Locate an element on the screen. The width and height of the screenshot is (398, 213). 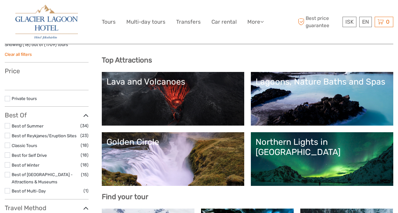
span: (34) is located at coordinates (84, 125).